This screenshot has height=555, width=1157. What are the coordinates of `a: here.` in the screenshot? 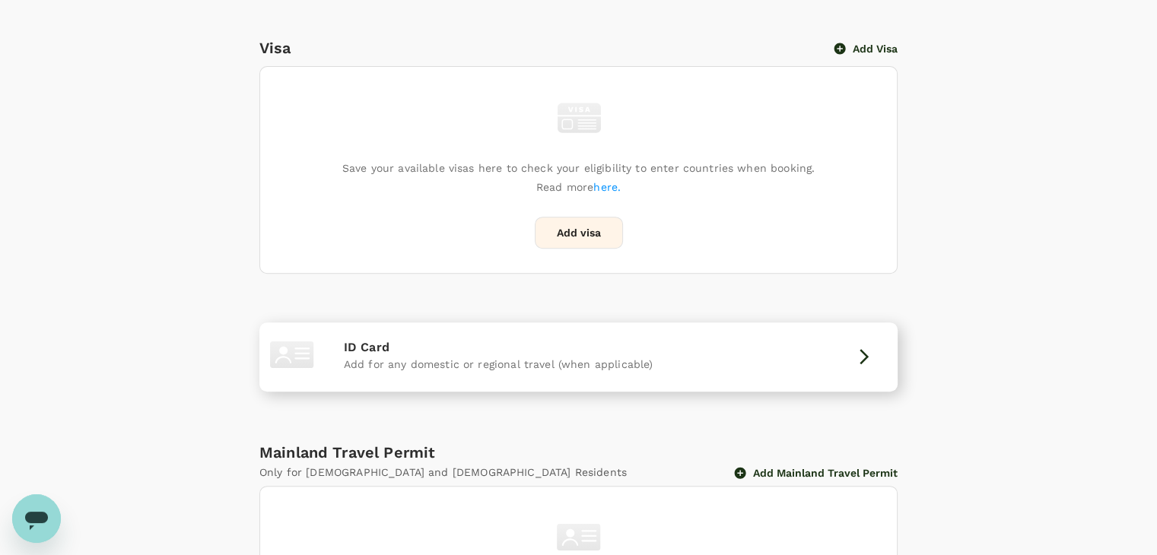 It's located at (607, 187).